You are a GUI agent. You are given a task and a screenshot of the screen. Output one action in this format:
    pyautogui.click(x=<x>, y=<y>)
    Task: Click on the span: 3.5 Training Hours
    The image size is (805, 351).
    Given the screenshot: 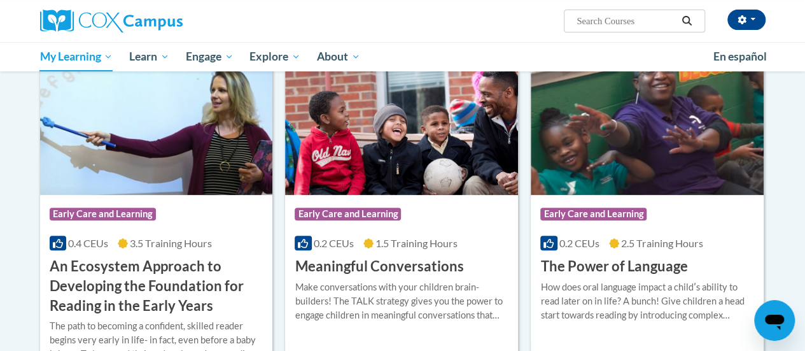 What is the action you would take?
    pyautogui.click(x=171, y=242)
    